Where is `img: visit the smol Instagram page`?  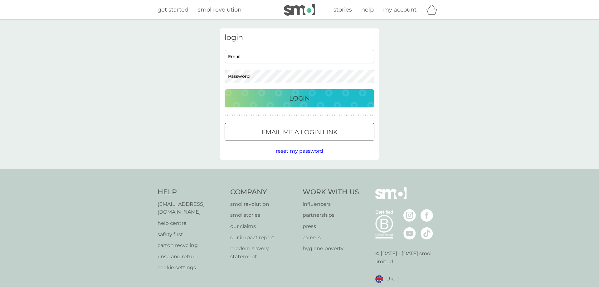
img: visit the smol Instagram page is located at coordinates (410, 215).